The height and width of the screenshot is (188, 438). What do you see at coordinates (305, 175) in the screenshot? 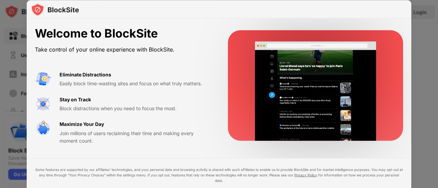
I see `a: Privacy Policy` at bounding box center [305, 175].